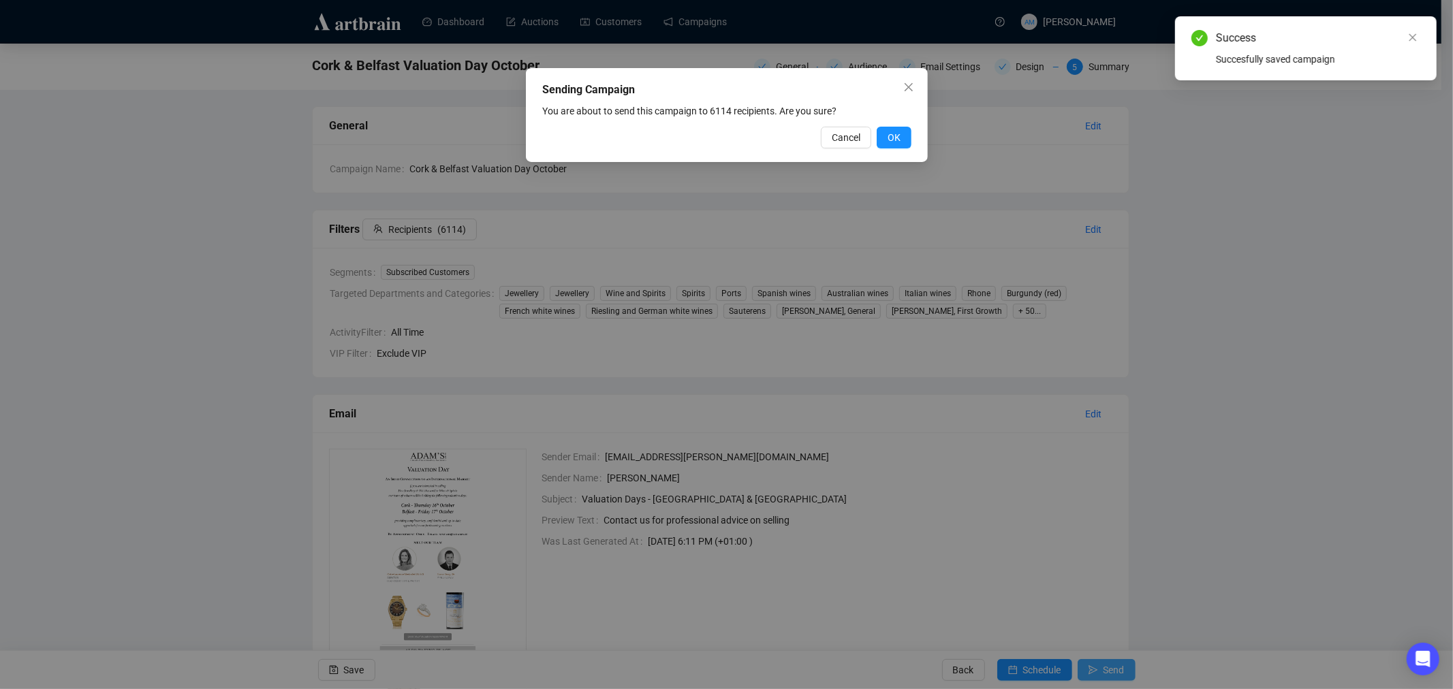  Describe the element at coordinates (846, 138) in the screenshot. I see `button: Cancel` at that location.